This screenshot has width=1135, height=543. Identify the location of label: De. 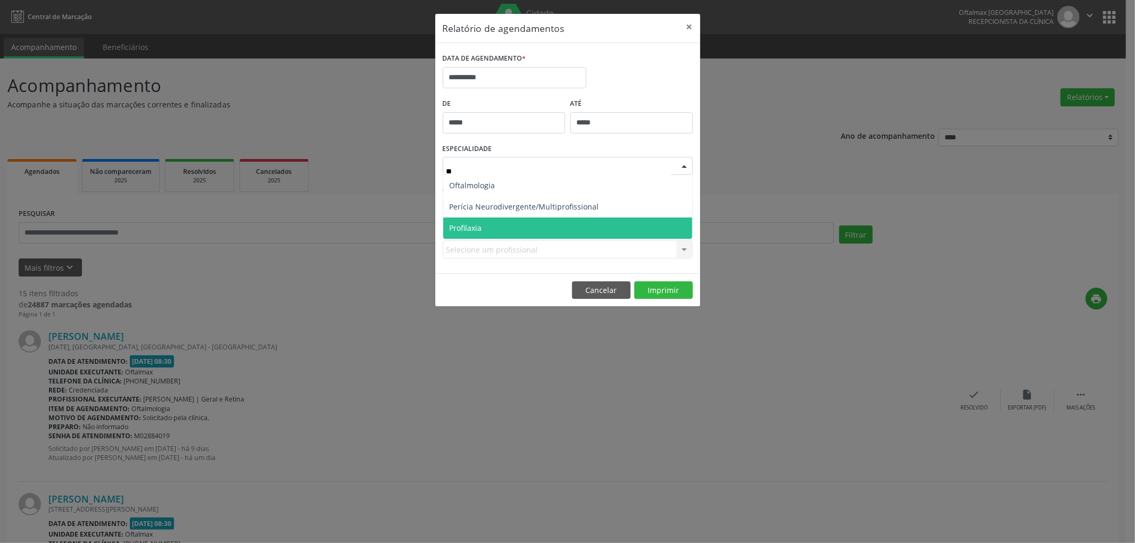
(504, 104).